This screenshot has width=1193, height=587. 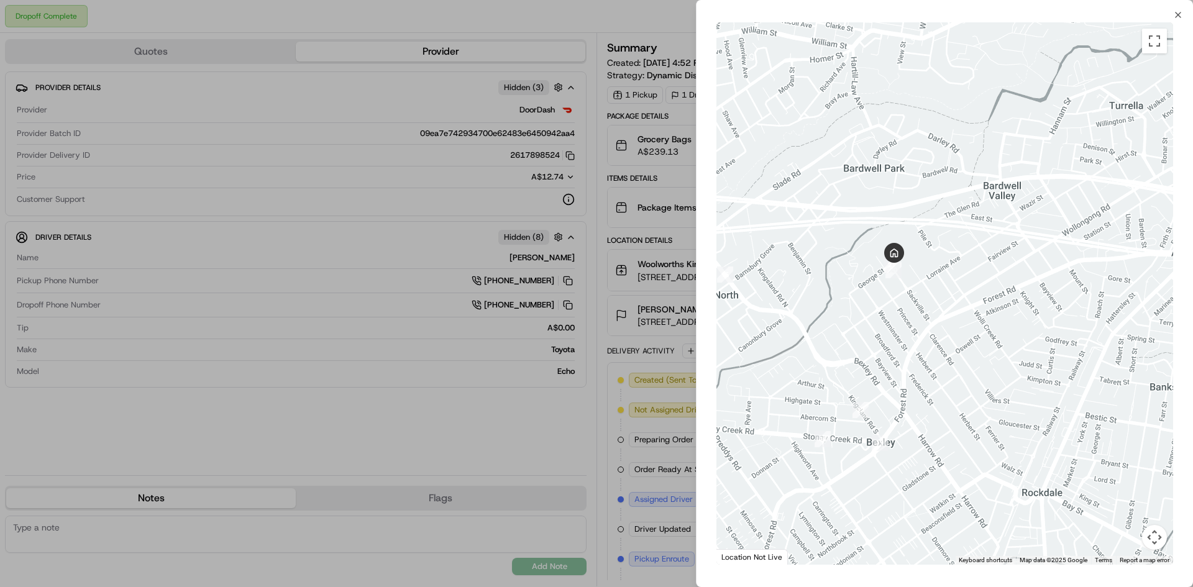 I want to click on div: 16, so click(x=725, y=275).